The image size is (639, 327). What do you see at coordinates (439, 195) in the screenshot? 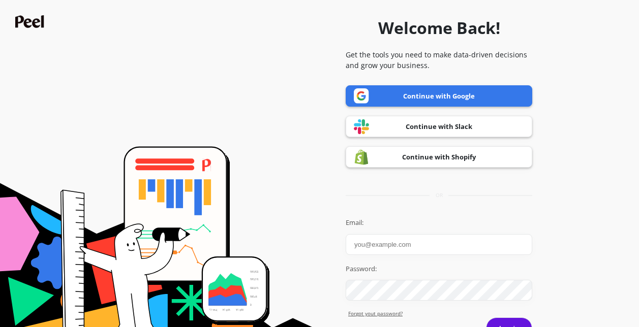
I see `div: or` at bounding box center [439, 195].